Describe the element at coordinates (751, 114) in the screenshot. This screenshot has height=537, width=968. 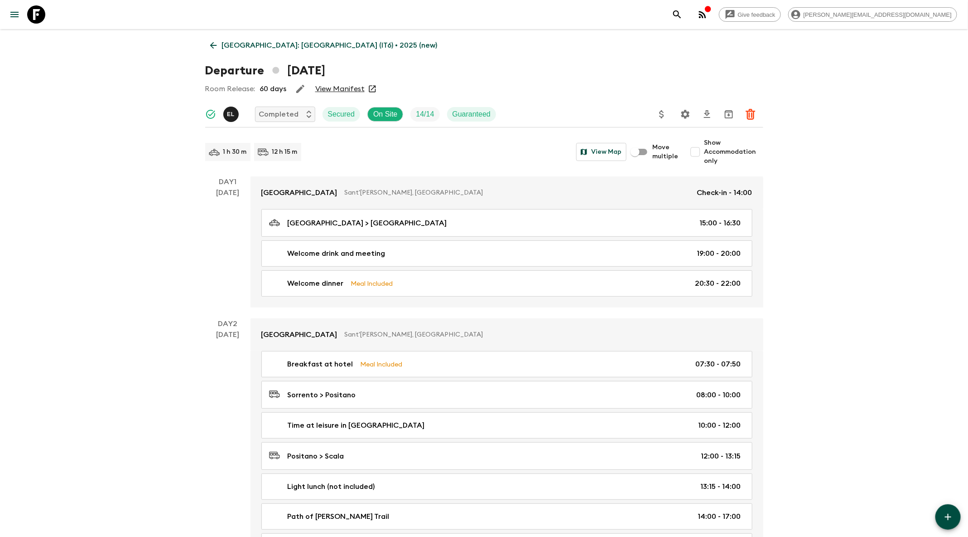
I see `button: Delete` at that location.